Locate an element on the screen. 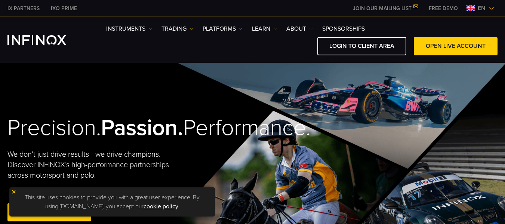 This screenshot has height=224, width=505. a: Instruments is located at coordinates (129, 29).